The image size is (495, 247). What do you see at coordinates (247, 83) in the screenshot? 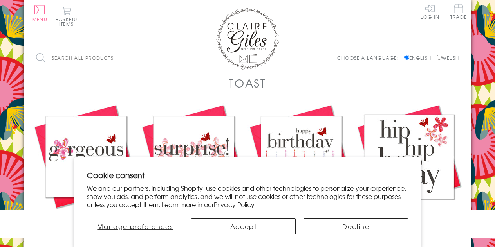
I see `h1: Toast` at bounding box center [247, 83].